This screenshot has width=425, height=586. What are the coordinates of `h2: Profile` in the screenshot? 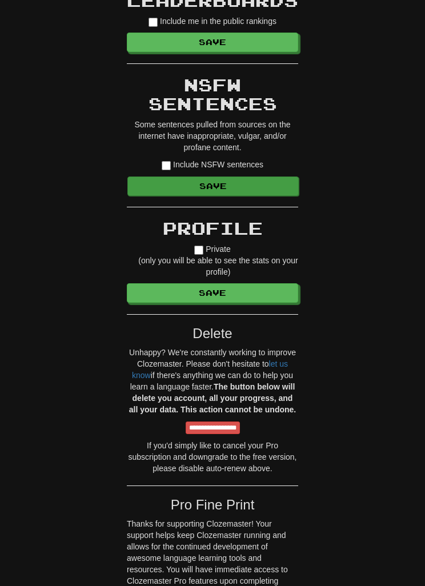 It's located at (212, 228).